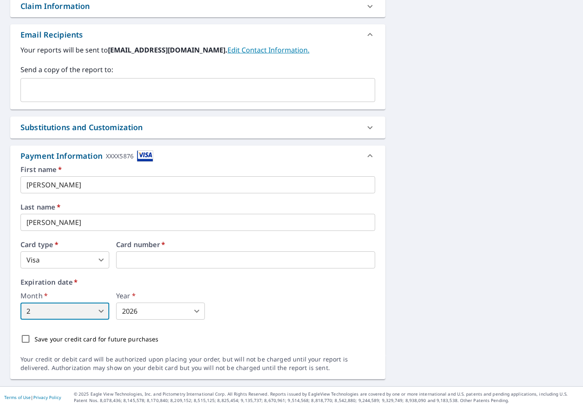 This screenshot has height=408, width=583. I want to click on label: First name, so click(198, 170).